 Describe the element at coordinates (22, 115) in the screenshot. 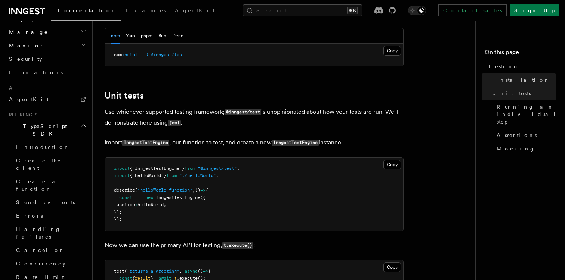

I see `span: References` at that location.